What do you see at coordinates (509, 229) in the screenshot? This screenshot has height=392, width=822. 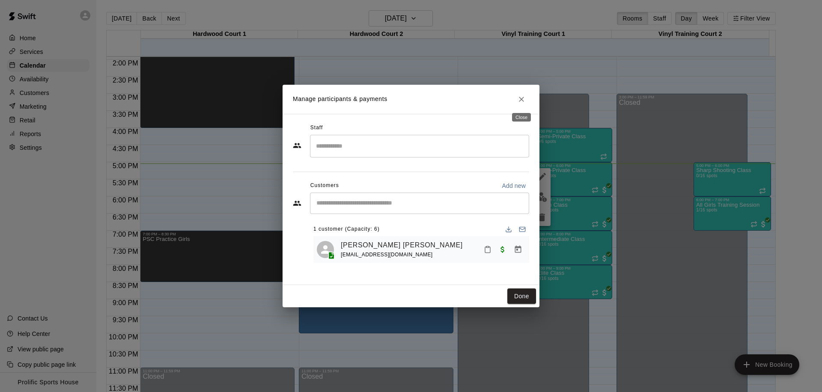 I see `button: Download list` at bounding box center [509, 229].